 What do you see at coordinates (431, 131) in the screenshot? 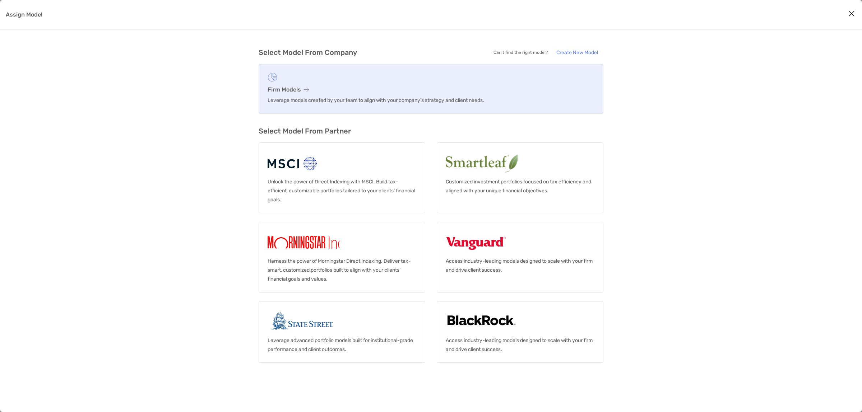
I see `h3: Select Model From Partner` at bounding box center [431, 131].